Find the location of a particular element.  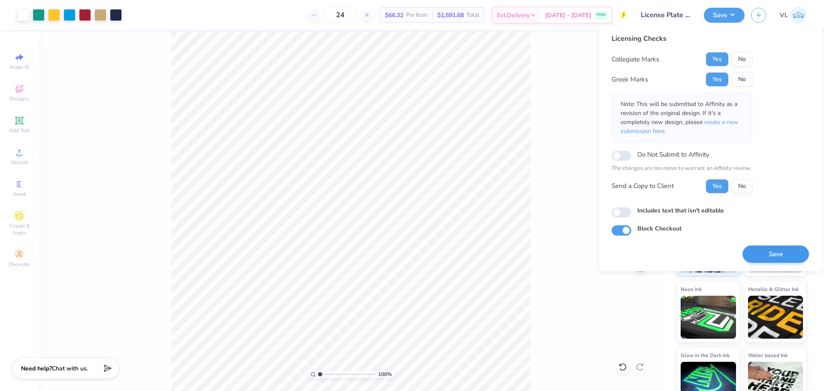

span: Per Item is located at coordinates (416, 15).